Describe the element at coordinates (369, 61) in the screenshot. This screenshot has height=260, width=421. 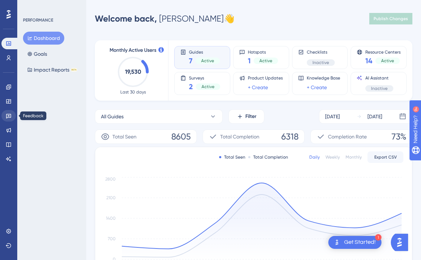
I see `span: 14` at that location.